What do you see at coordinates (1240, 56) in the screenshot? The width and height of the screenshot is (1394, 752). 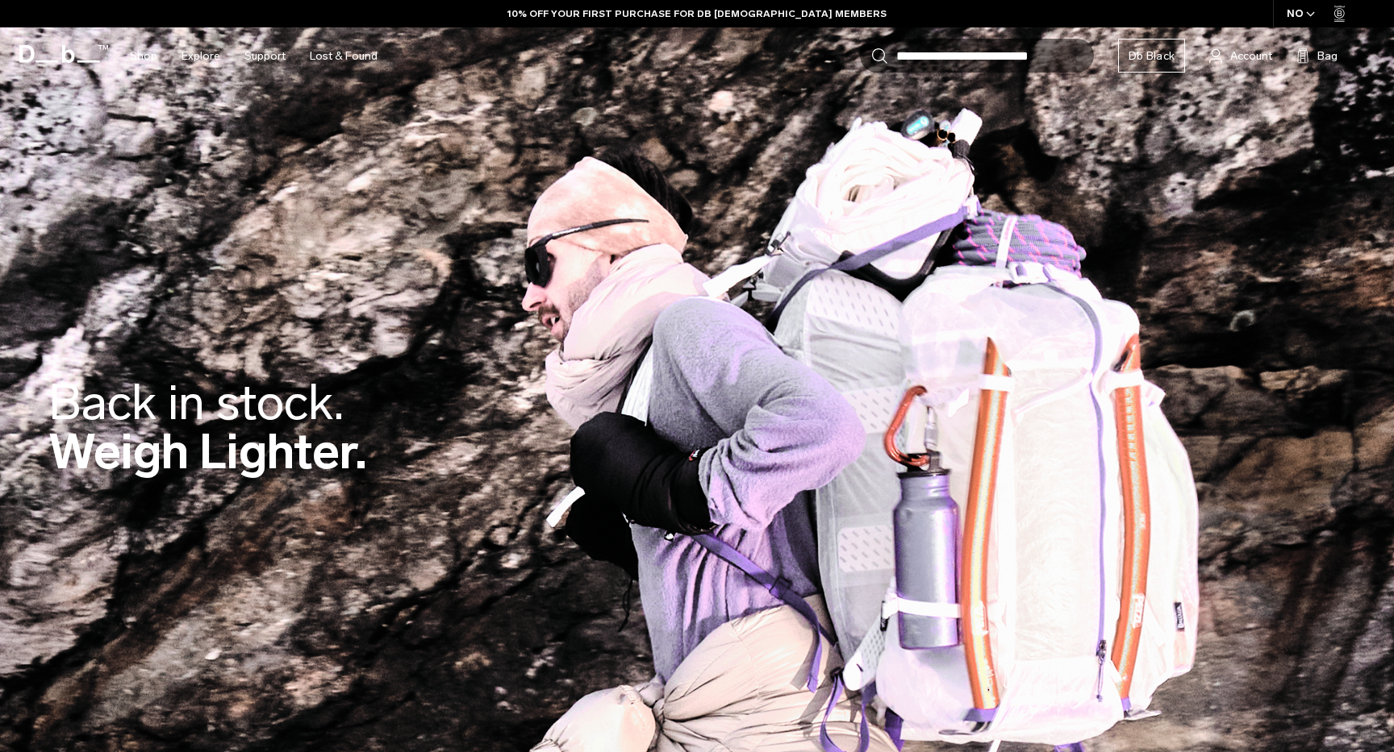 I see `a: Account` at bounding box center [1240, 56].